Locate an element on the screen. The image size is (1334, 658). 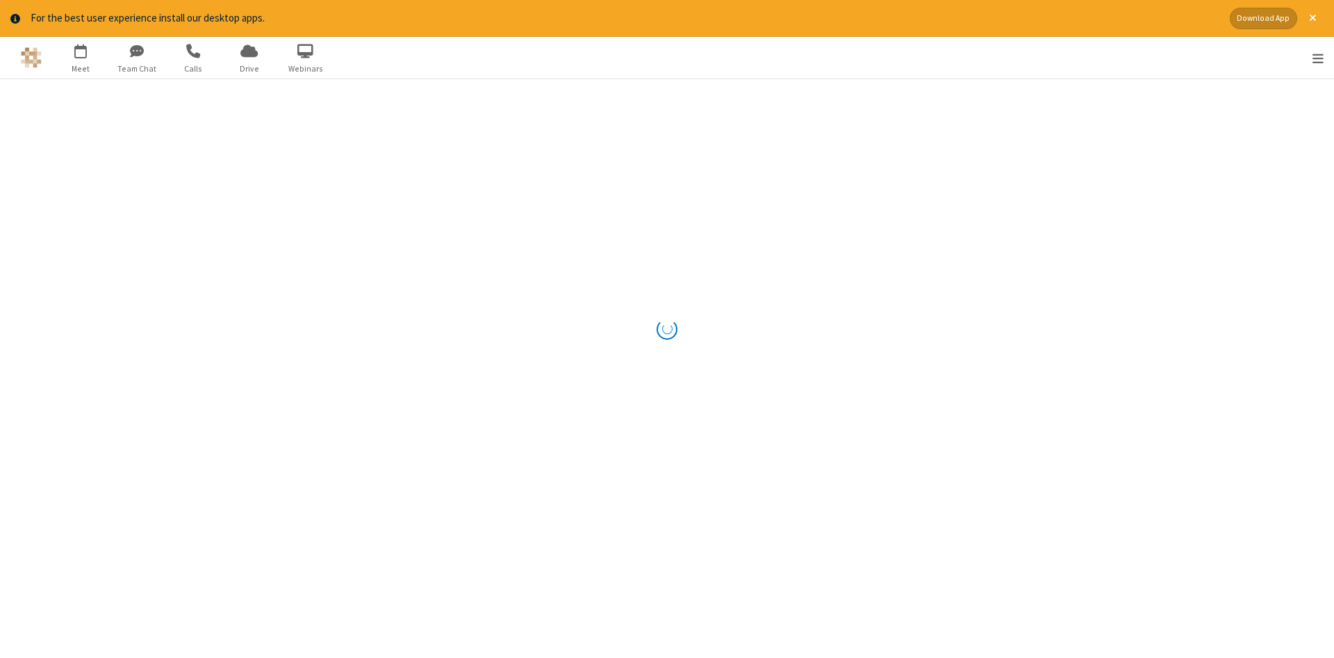
img: QA Selenium DO NOT DELETE OR CHANGE is located at coordinates (31, 58).